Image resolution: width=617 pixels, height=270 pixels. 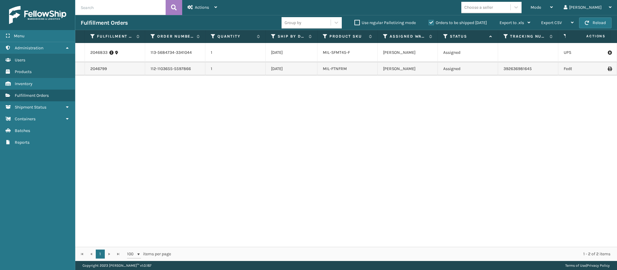 What do you see at coordinates (38, 15) in the screenshot?
I see `img: logo` at bounding box center [38, 15].